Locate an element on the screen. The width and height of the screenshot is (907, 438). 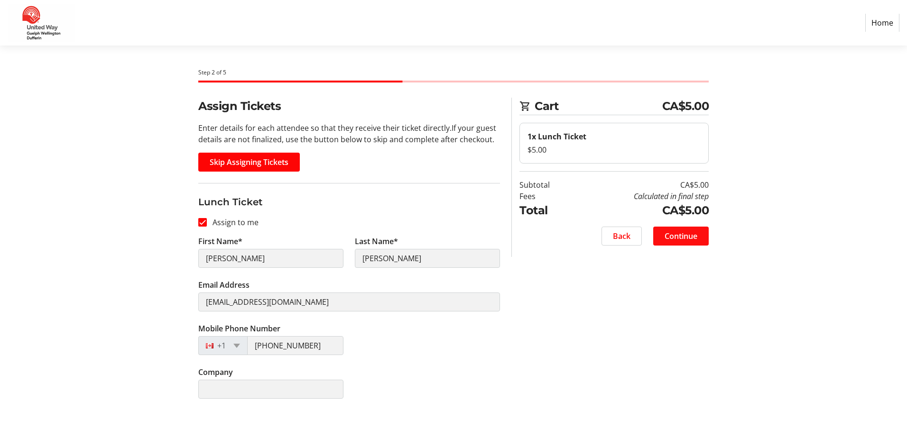
button: Skip Assigning Tickets is located at coordinates (249, 162).